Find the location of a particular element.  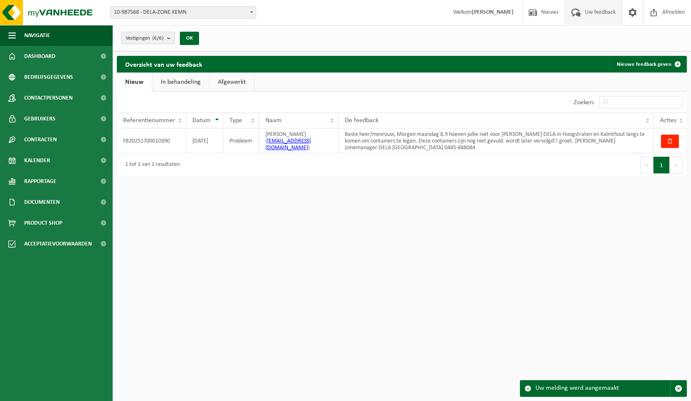

button: Next is located at coordinates (676, 165).